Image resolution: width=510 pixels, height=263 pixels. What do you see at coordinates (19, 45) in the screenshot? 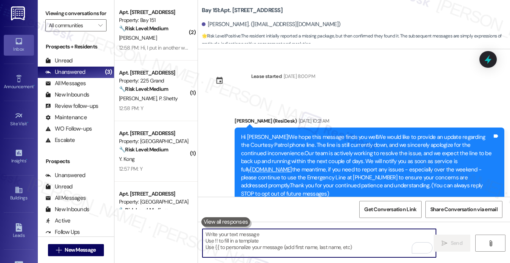
I see `a: Inbox` at bounding box center [19, 45].